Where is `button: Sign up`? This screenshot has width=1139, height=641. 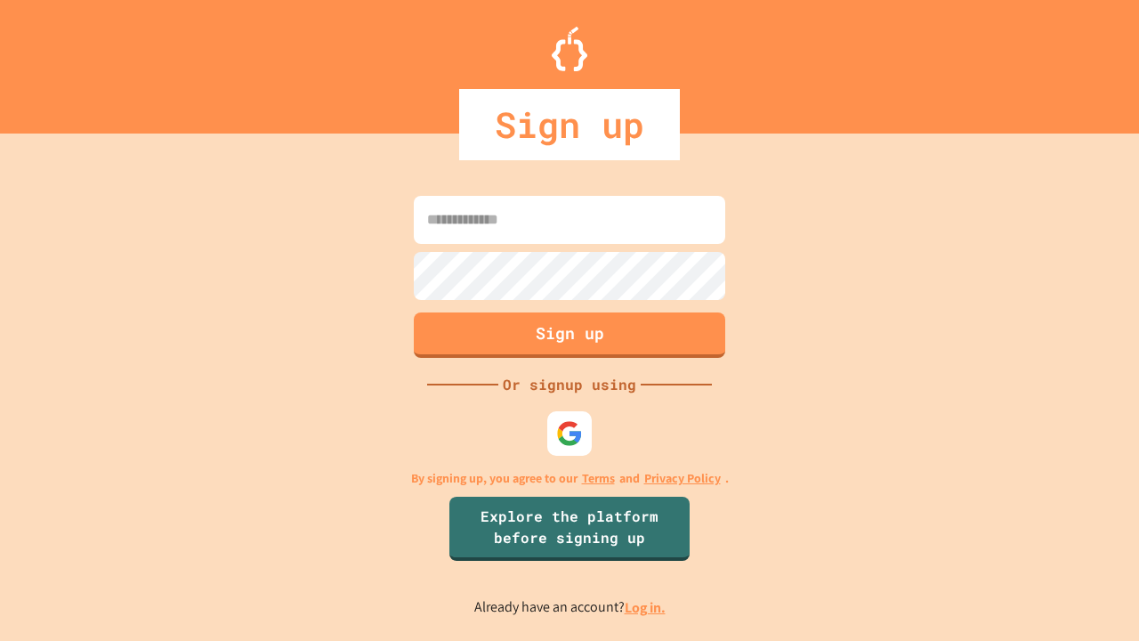
button: Sign up is located at coordinates (569, 335).